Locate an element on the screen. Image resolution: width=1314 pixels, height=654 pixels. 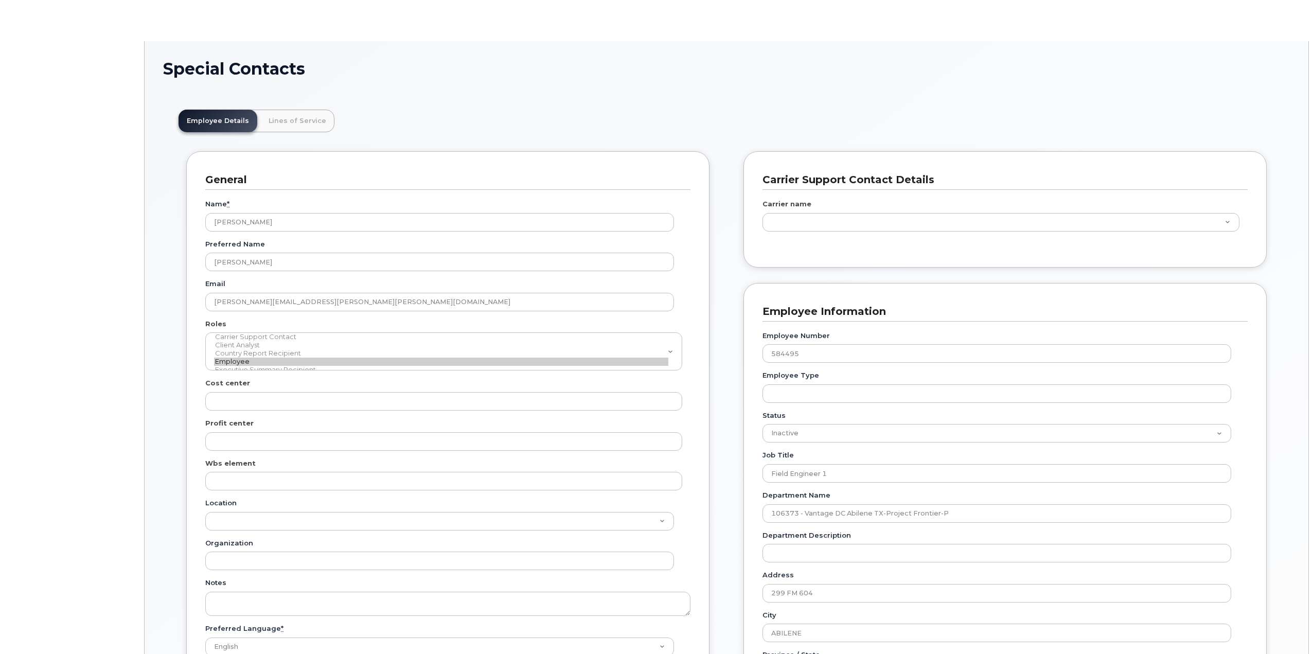
label: Name is located at coordinates (217, 204).